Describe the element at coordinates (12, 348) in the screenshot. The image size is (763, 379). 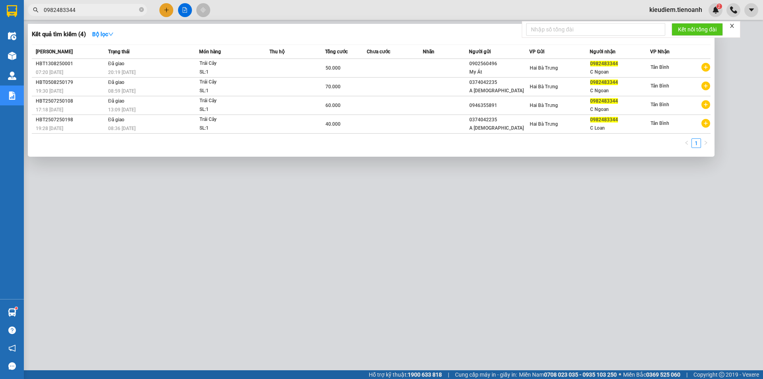
I see `span: notification` at that location.